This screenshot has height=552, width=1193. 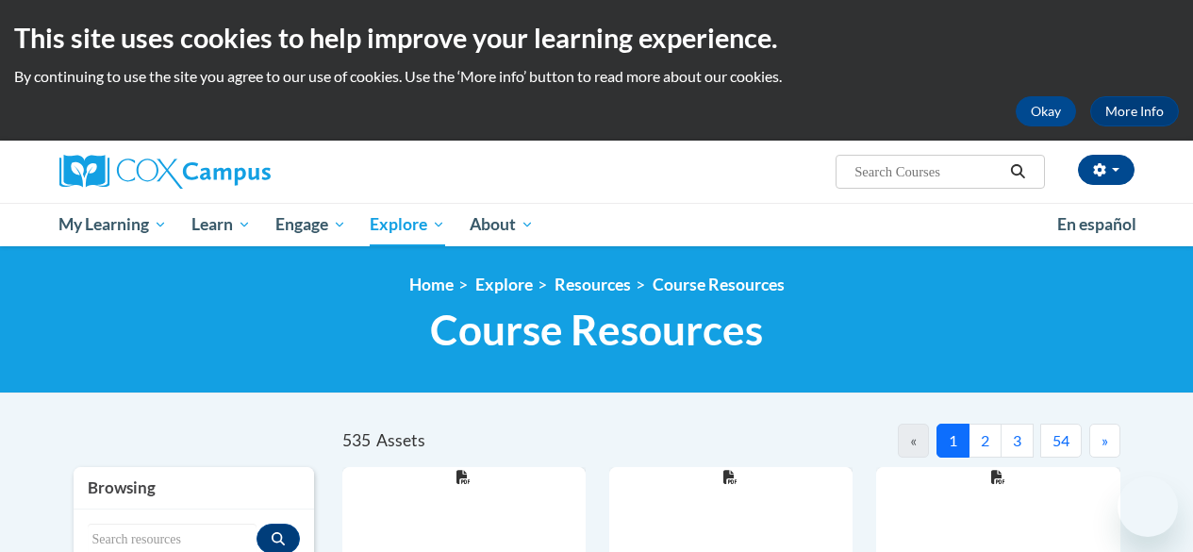 I want to click on span: En español, so click(x=1097, y=224).